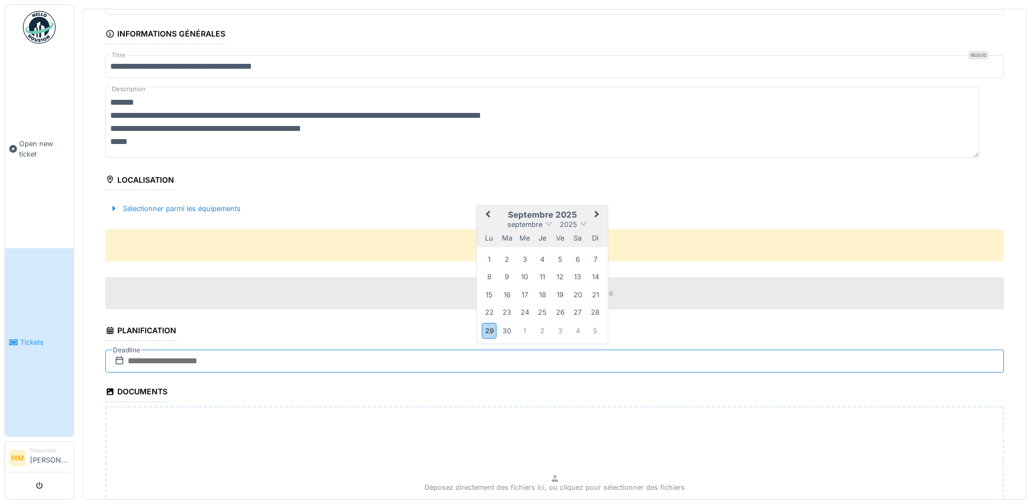 The width and height of the screenshot is (1035, 504). I want to click on div: Choose jeudi 4 septembre 2025, so click(542, 259).